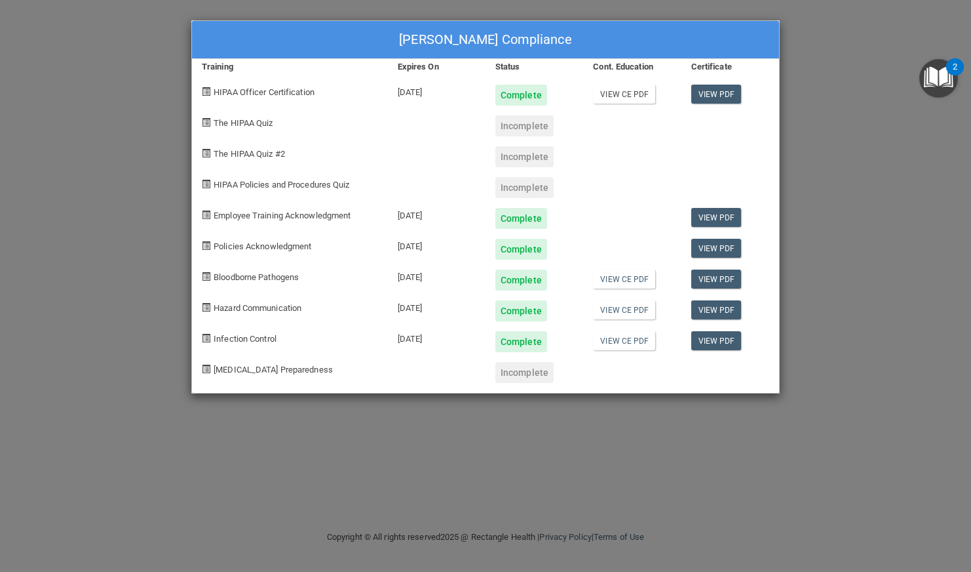 The image size is (971, 572). Describe the element at coordinates (955, 75) in the screenshot. I see `div: 2` at that location.